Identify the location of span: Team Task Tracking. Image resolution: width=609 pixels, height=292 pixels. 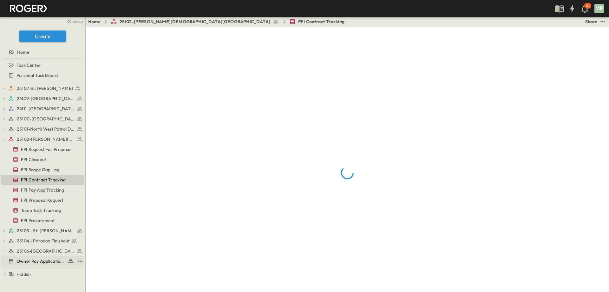
(41, 210).